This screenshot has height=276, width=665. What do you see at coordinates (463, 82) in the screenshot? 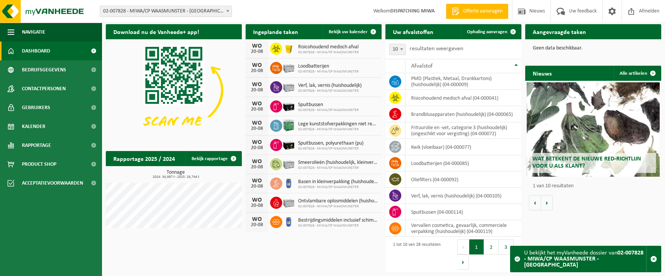
I see `td: PMD (Plastiek, Metaal, Drankkartons) (huishoudelijk) (04-000009)` at bounding box center [463, 82].